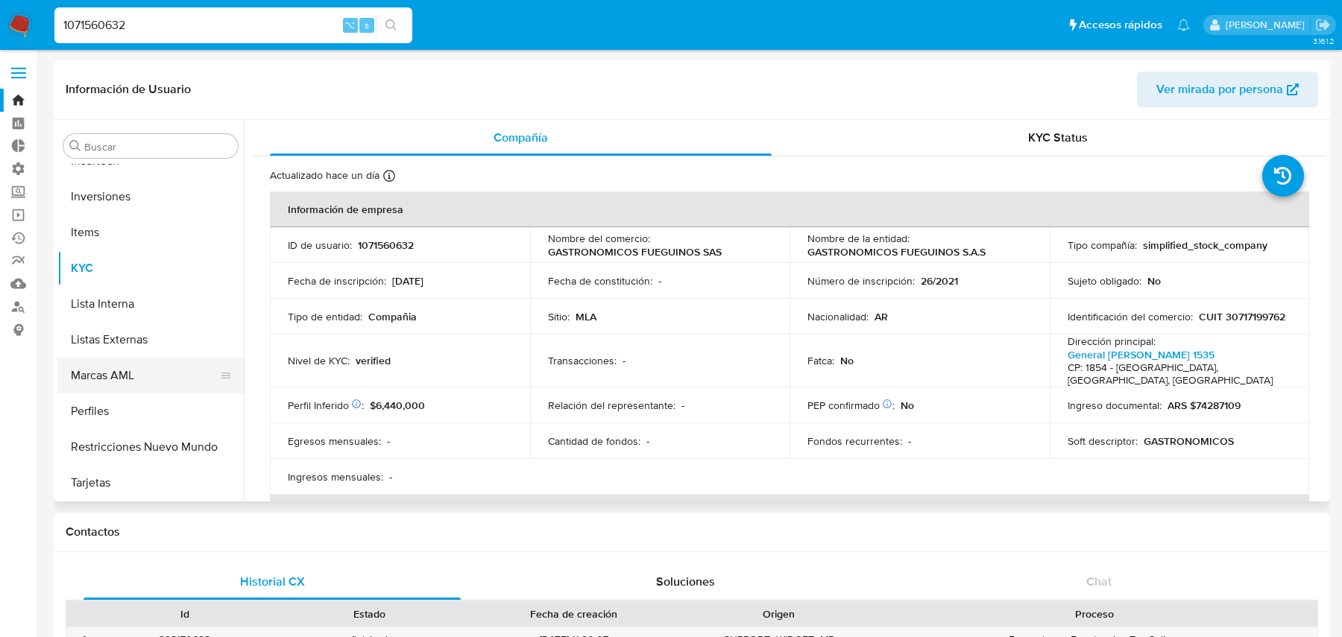  What do you see at coordinates (600, 281) in the screenshot?
I see `p: Fecha de constitución :` at bounding box center [600, 281].